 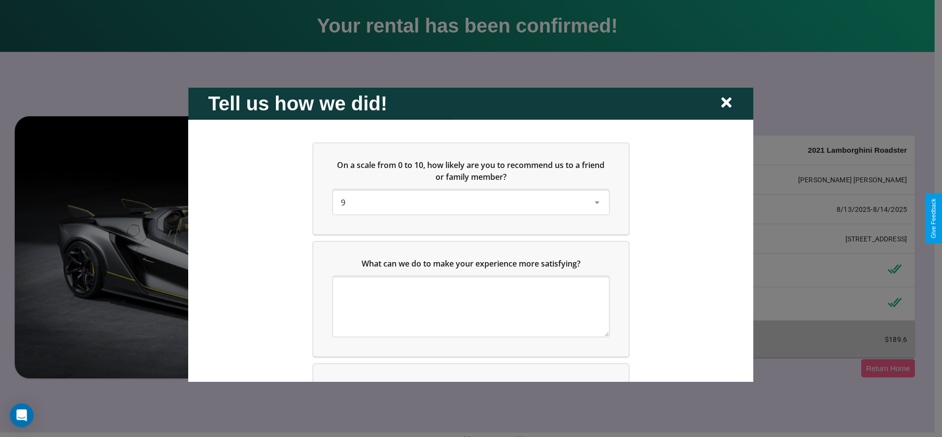 I want to click on h2: Tell us how we did!, so click(x=298, y=103).